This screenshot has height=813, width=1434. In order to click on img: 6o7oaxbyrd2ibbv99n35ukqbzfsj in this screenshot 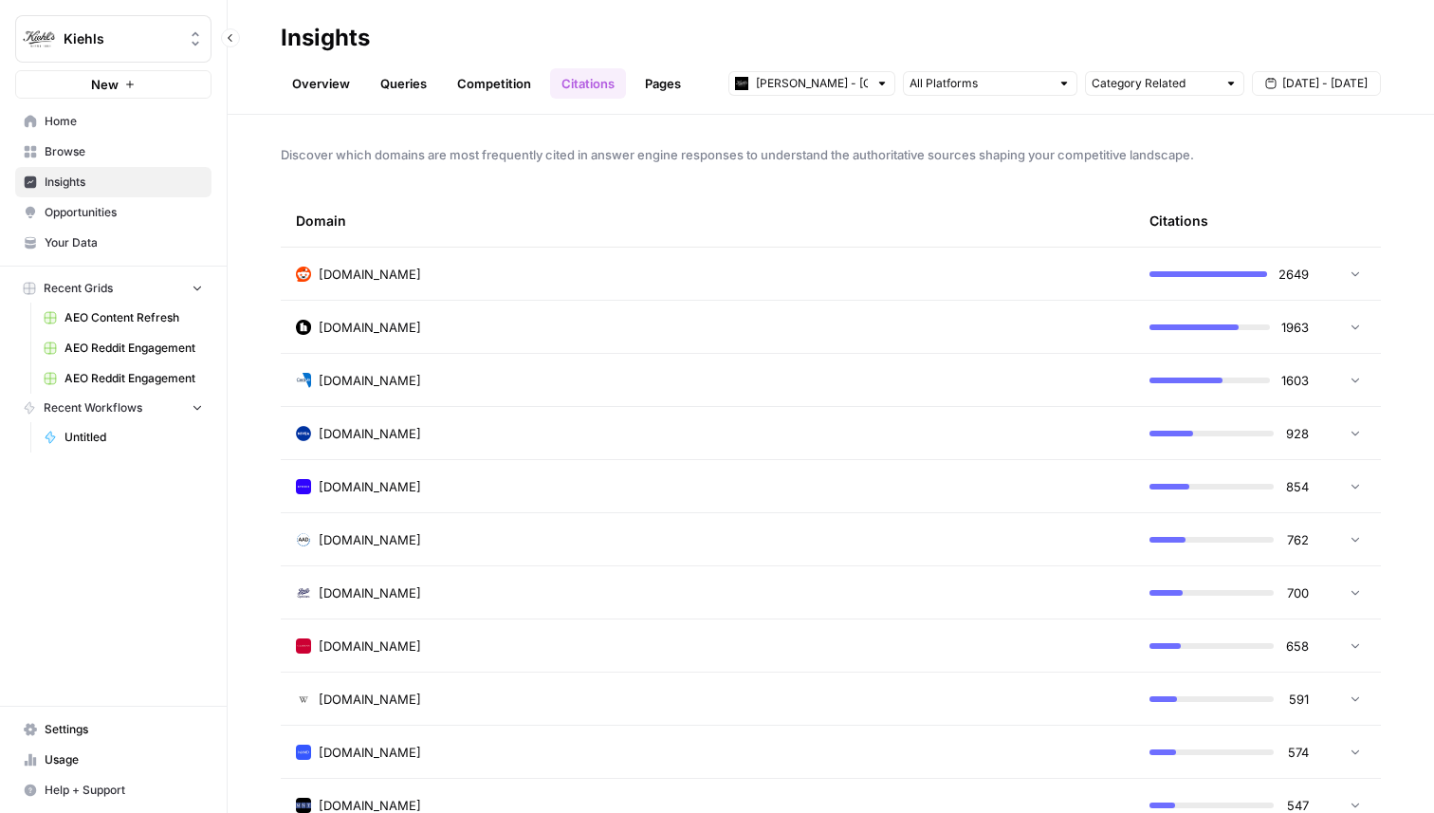, I will do `click(303, 593)`.